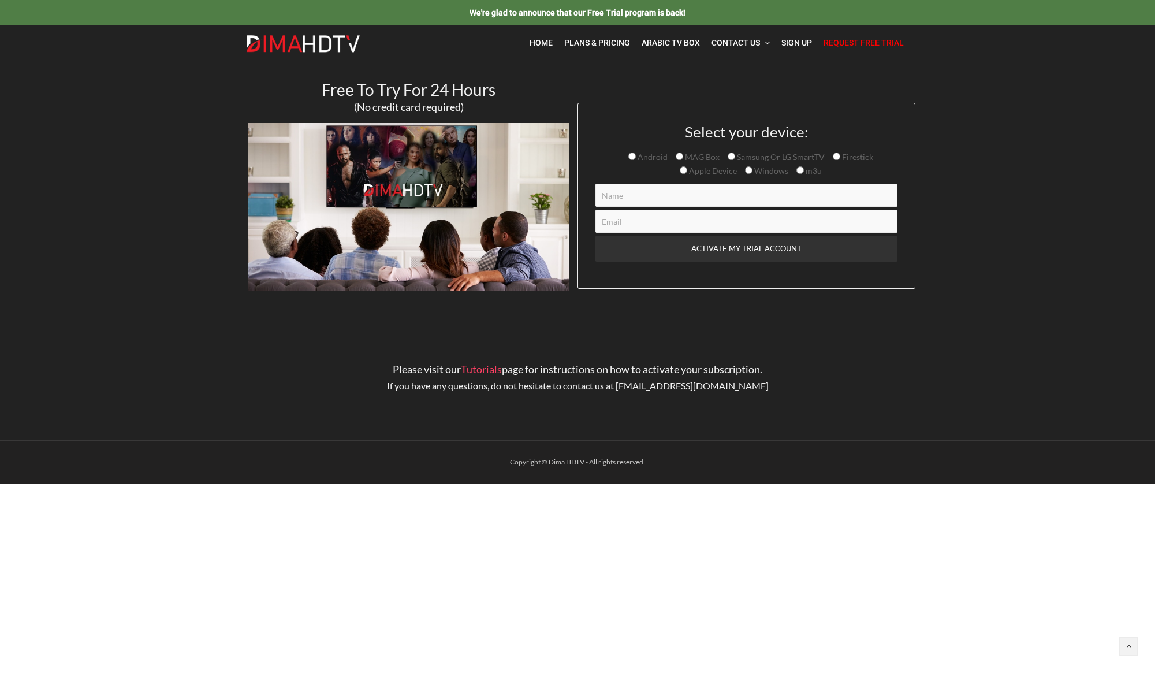 This screenshot has width=1155, height=673. Describe the element at coordinates (800, 170) in the screenshot. I see `input: m3u` at that location.